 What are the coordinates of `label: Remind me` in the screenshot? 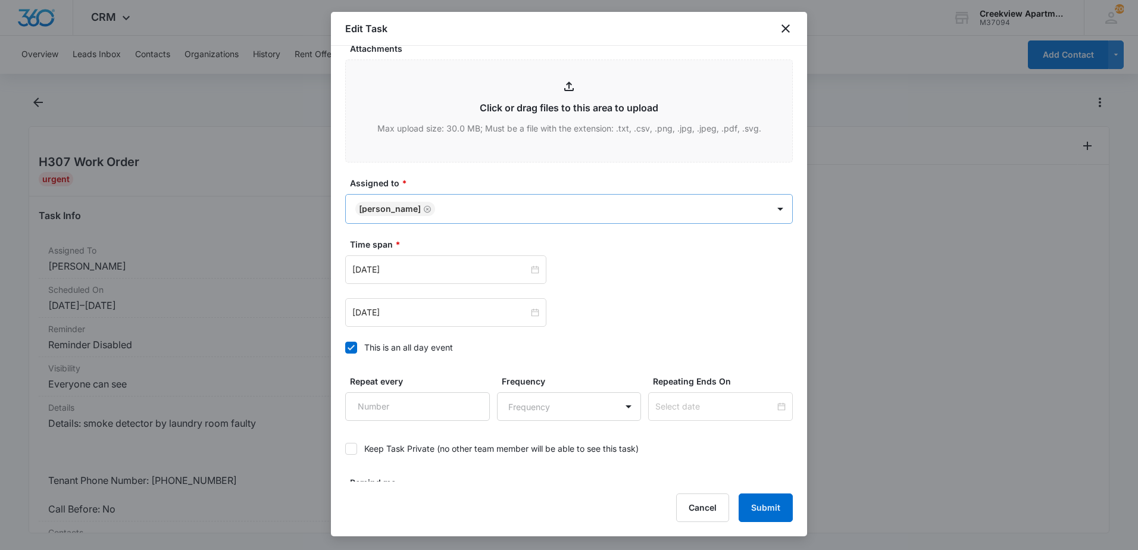 It's located at (383, 482).